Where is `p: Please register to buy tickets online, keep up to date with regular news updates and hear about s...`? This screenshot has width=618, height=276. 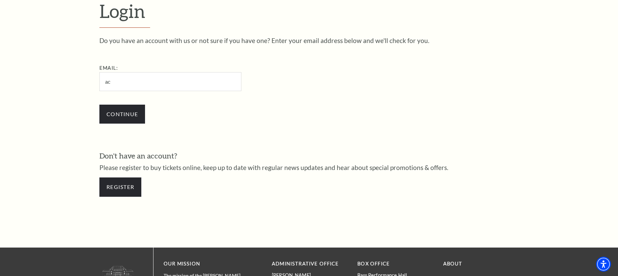
p: Please register to buy tickets online, keep up to date with regular news updates and hear about s... is located at coordinates (309, 167).